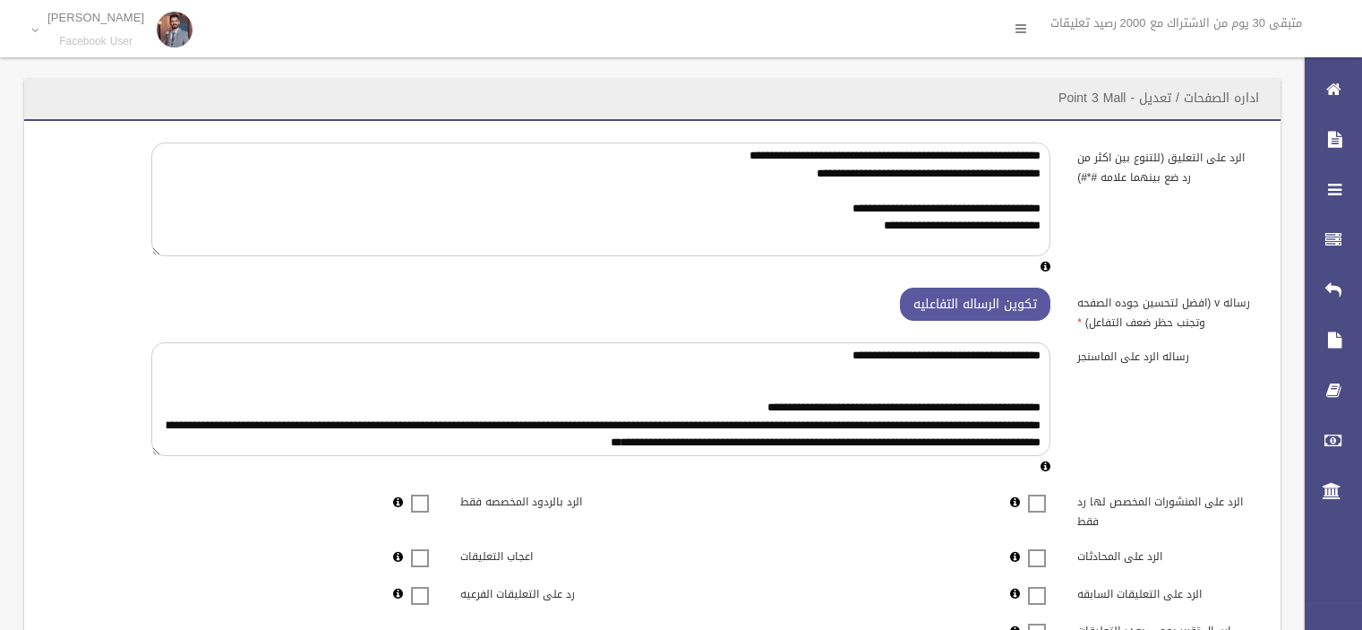  Describe the element at coordinates (96, 41) in the screenshot. I see `small: Facebook User` at that location.